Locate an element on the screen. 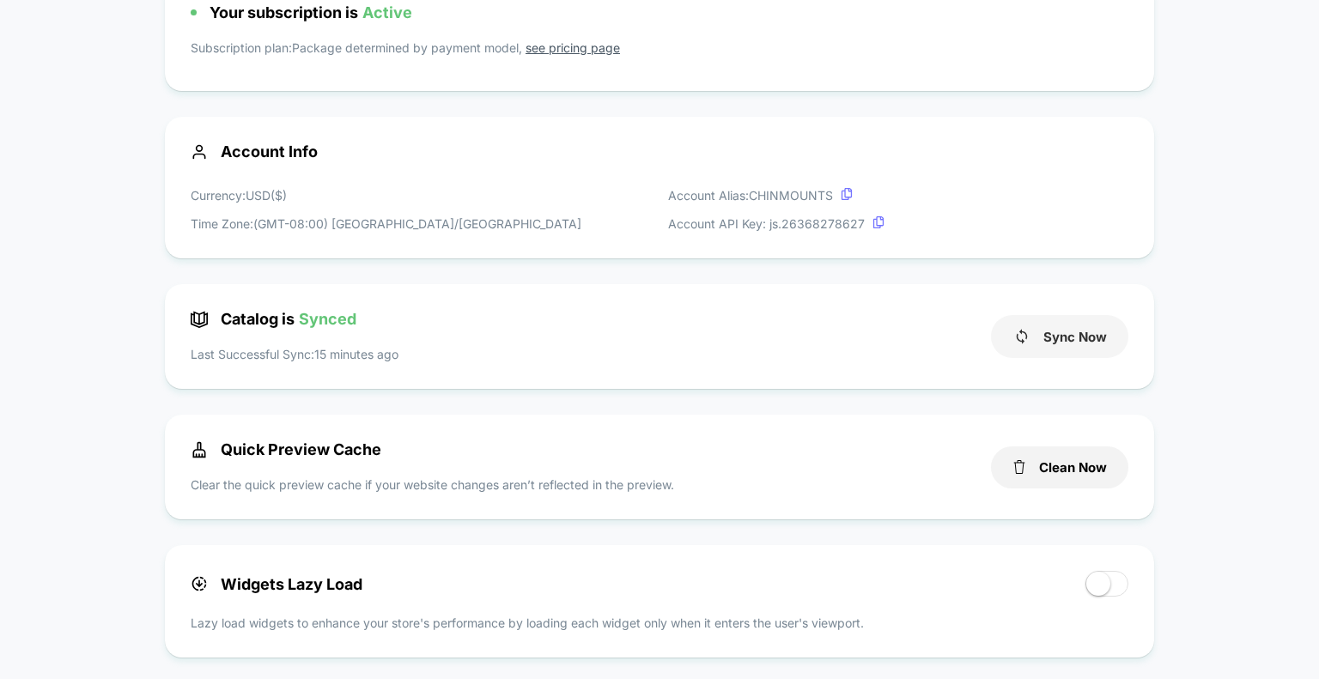  button: Sync Now is located at coordinates (1059, 337).